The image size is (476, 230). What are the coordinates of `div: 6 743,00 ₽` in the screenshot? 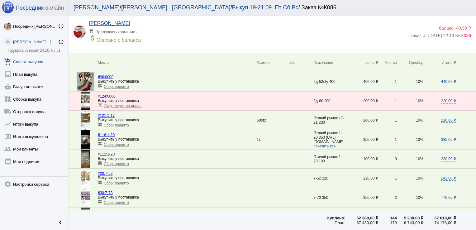 It's located at (410, 223).